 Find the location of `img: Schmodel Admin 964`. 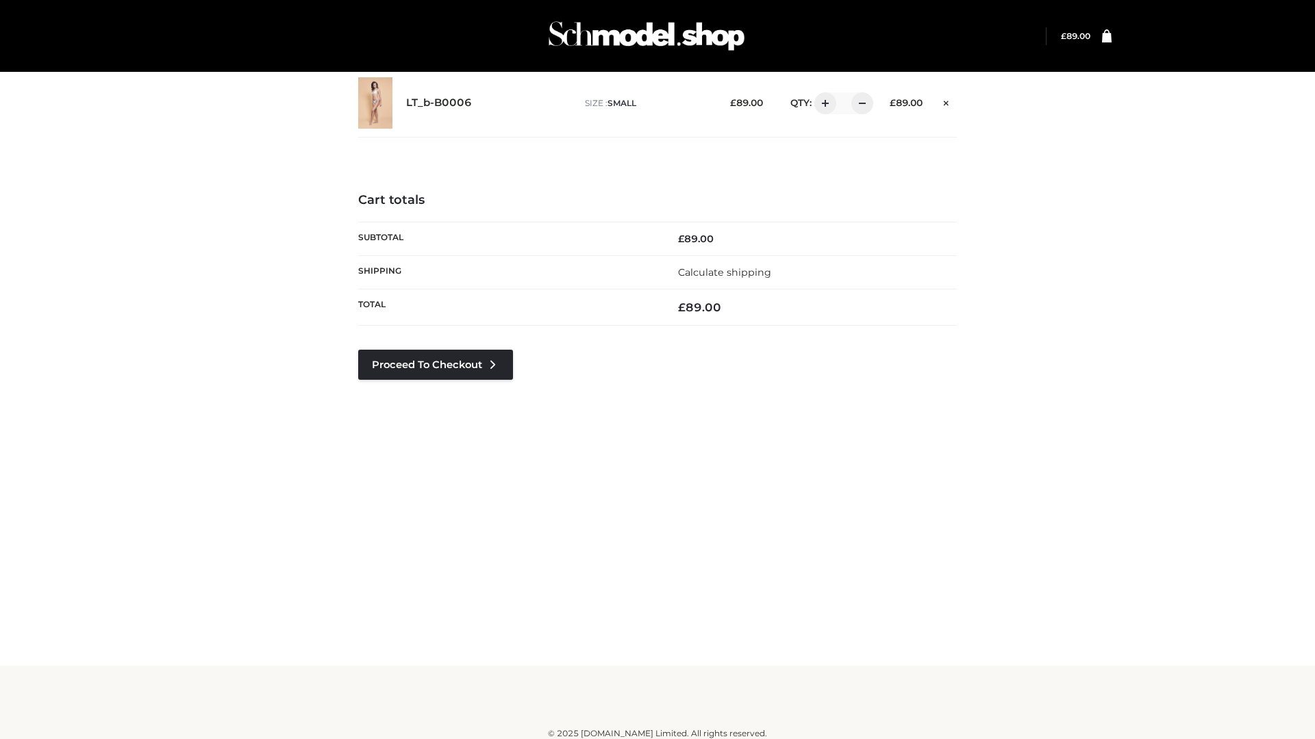

img: Schmodel Admin 964 is located at coordinates (646, 36).